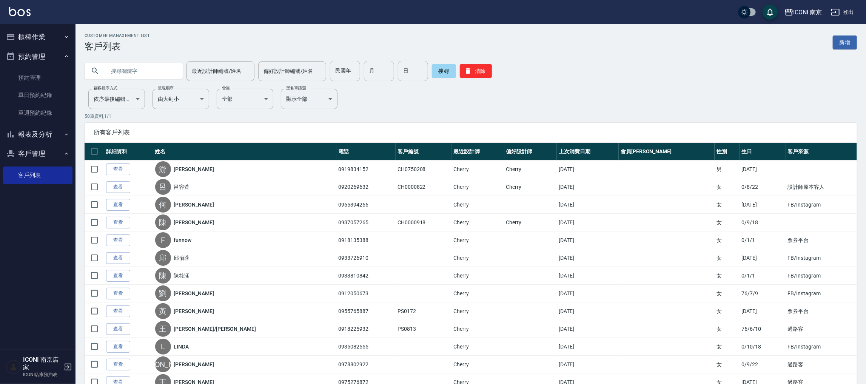 The height and width of the screenshot is (384, 866). What do you see at coordinates (822, 151) in the screenshot?
I see `th: 客戶來源` at bounding box center [822, 151].